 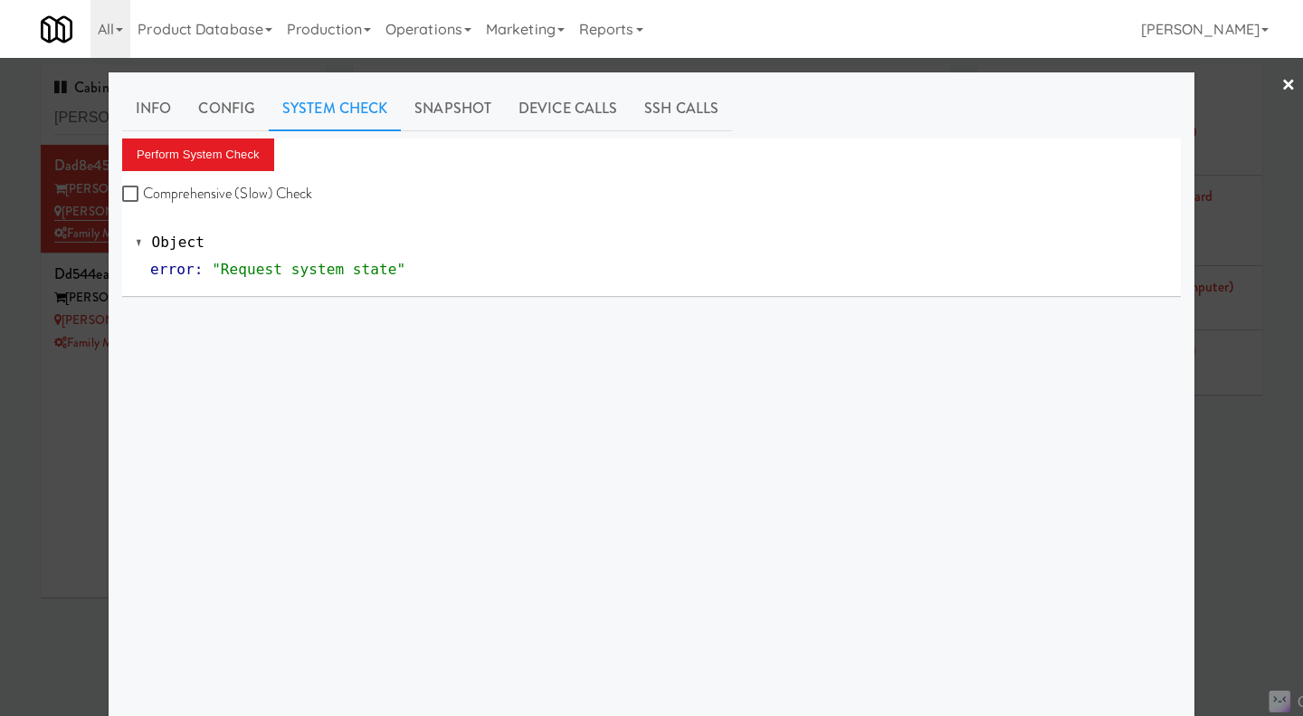 I want to click on a: Snapshot, so click(x=452, y=109).